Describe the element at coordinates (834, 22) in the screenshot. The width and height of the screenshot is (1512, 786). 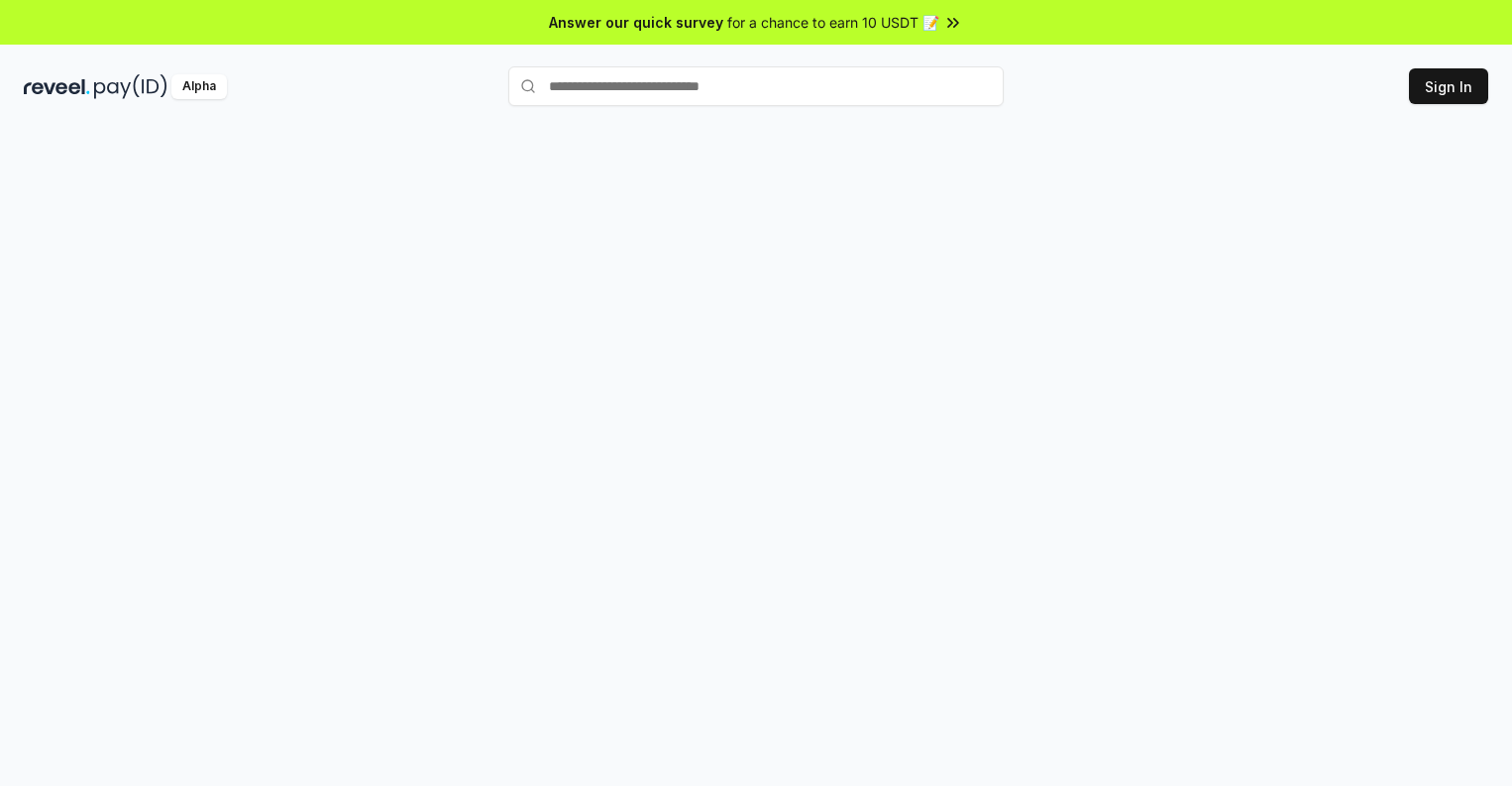
I see `span: for a chance to earn 10 USDT 📝` at that location.